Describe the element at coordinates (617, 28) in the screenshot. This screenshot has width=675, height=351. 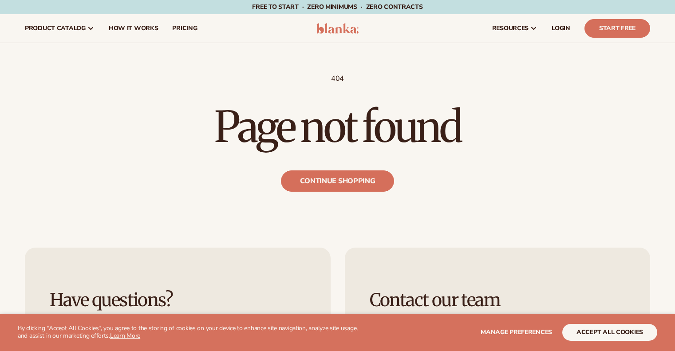
I see `a: Start Free` at that location.